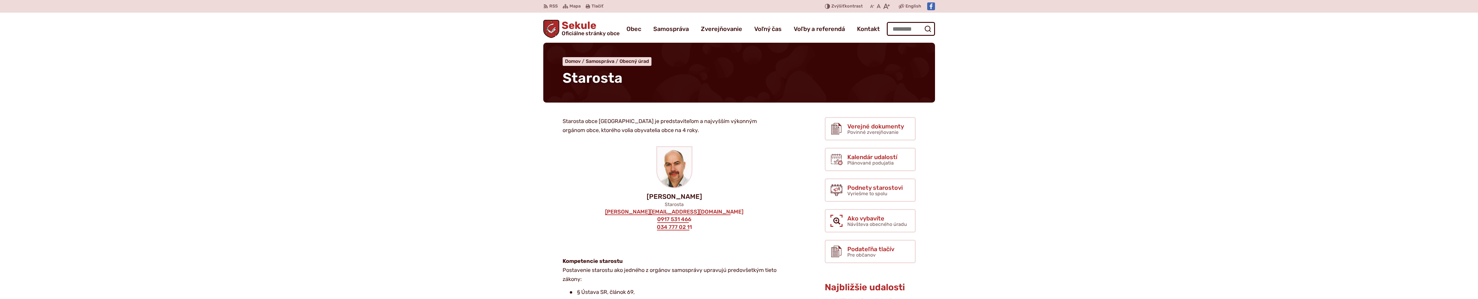  What do you see at coordinates (870, 163) in the screenshot?
I see `span: Plánované podujatia` at bounding box center [870, 163].